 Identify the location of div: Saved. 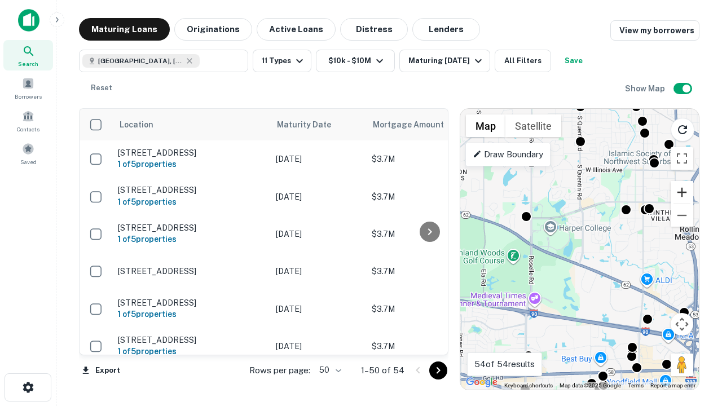
(28, 153).